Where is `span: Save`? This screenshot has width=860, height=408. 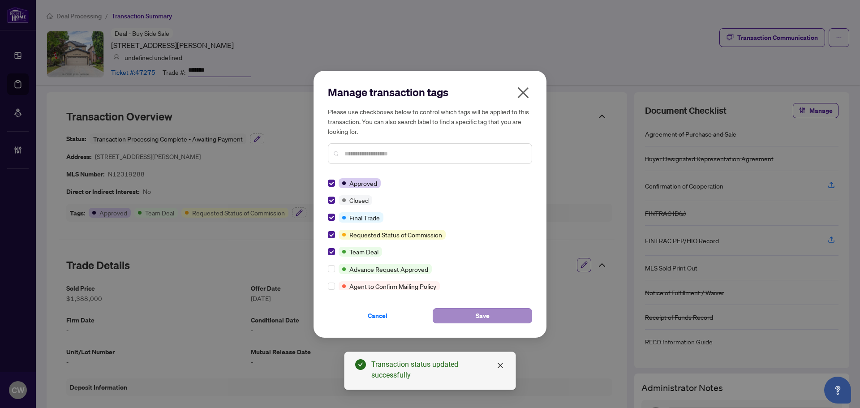
span: Save is located at coordinates (482, 316).